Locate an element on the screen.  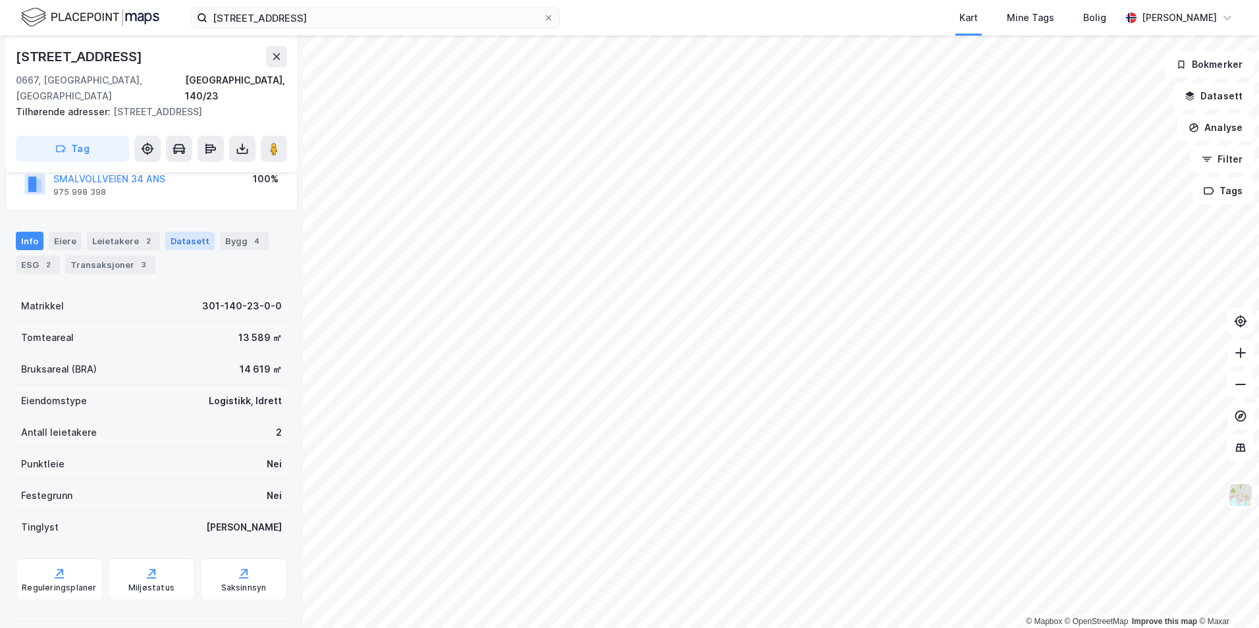
div: ESG is located at coordinates (38, 265).